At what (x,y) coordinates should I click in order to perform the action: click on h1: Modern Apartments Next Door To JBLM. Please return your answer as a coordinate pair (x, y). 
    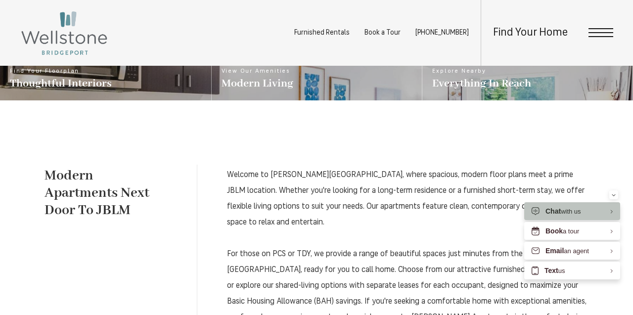
    Looking at the image, I should click on (106, 193).